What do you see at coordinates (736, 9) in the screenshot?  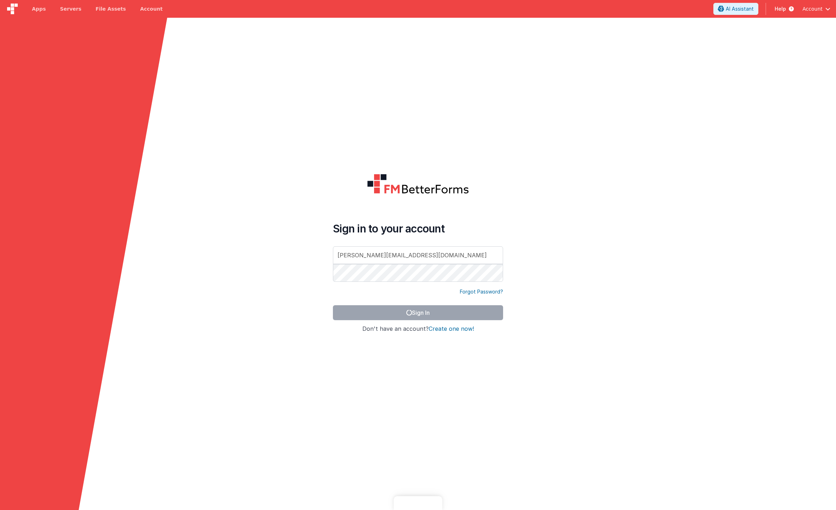 I see `button: AI Assistant` at bounding box center [736, 9].